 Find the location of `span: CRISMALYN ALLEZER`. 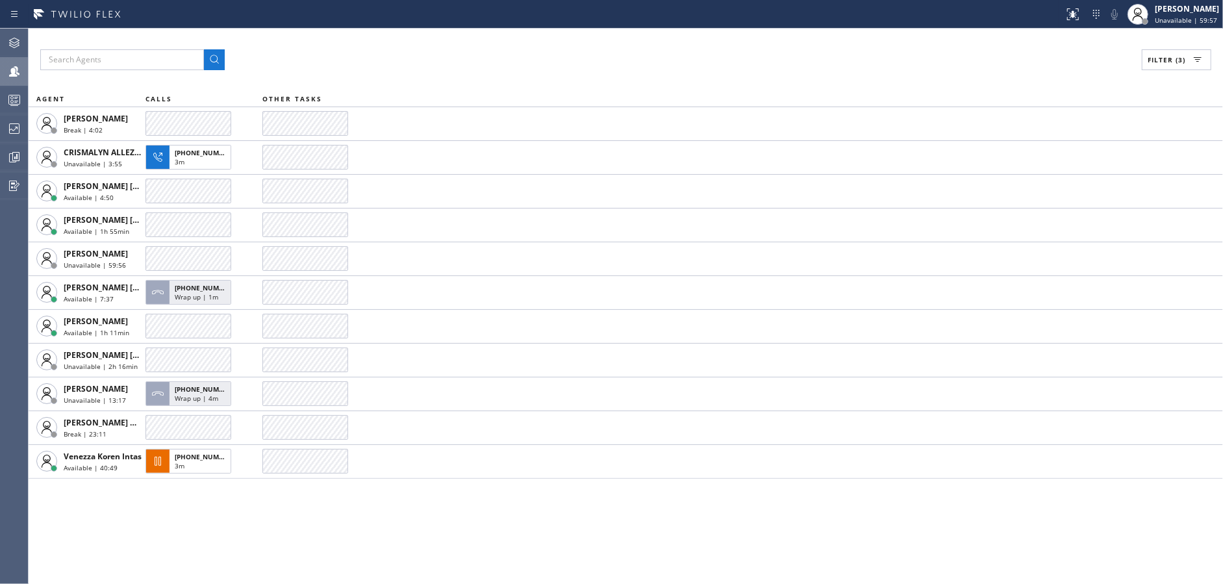

span: CRISMALYN ALLEZER is located at coordinates (104, 152).